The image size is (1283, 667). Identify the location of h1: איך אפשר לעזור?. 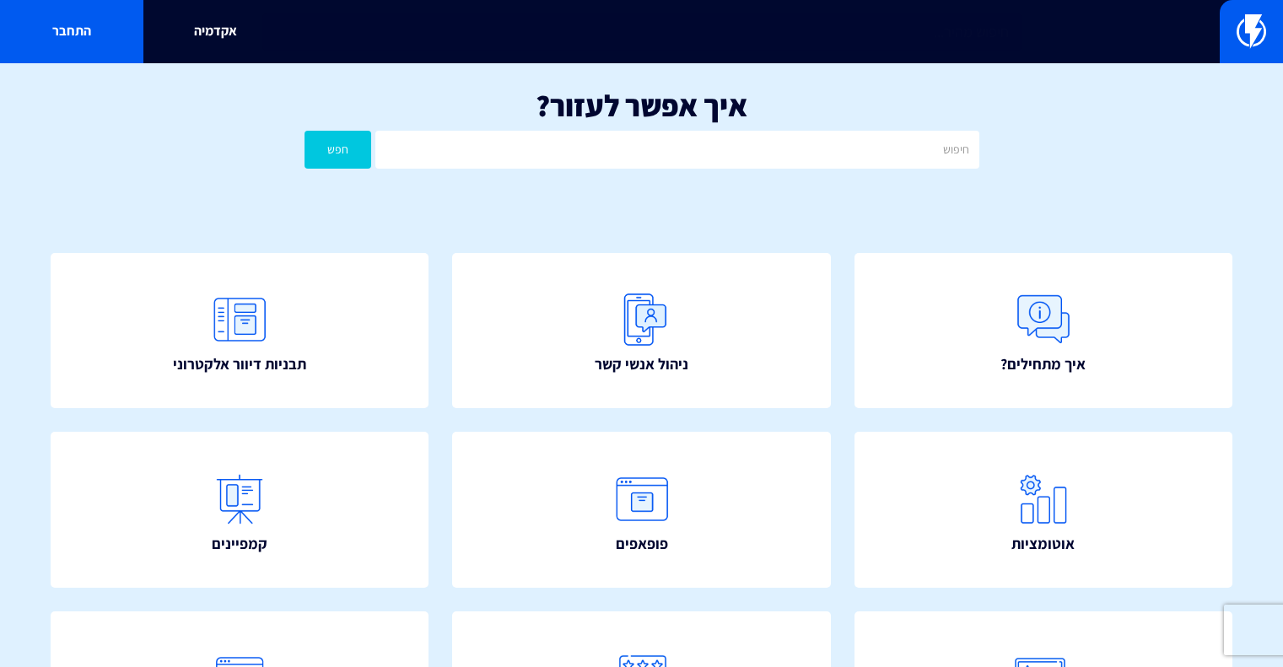
(641, 105).